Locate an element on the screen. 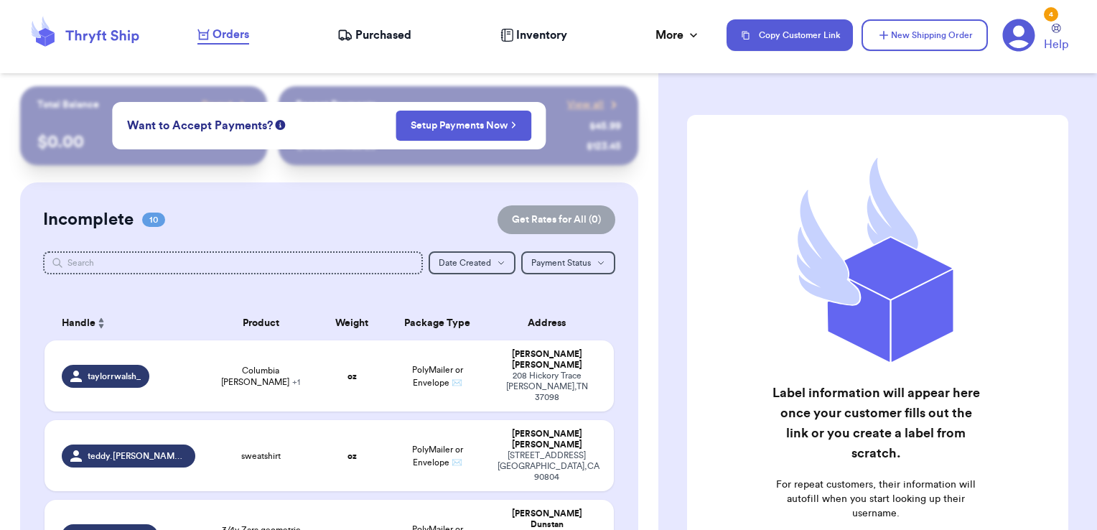 The height and width of the screenshot is (530, 1097). span: Inventory is located at coordinates (542, 35).